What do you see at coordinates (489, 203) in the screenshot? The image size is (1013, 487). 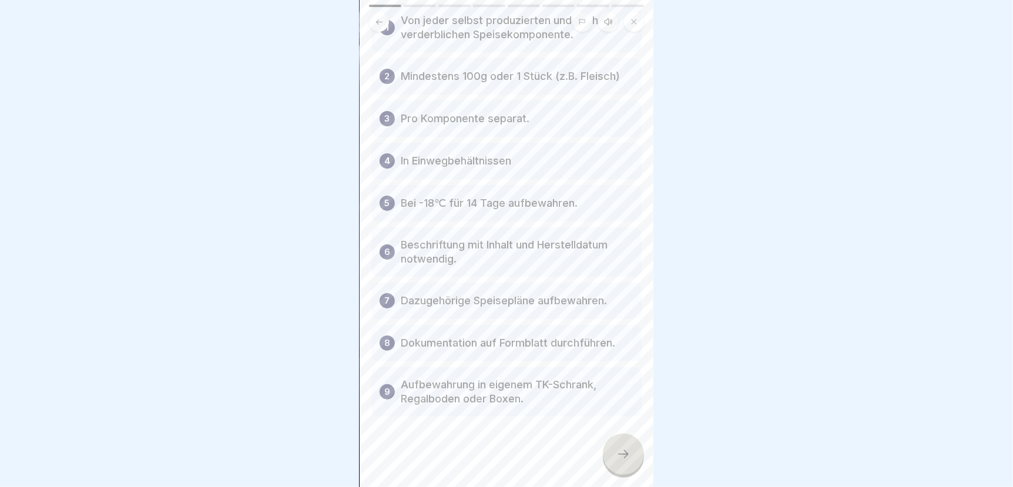 I see `p: Bei -18℃ für 14 Tage aufbewahren.` at bounding box center [489, 203].